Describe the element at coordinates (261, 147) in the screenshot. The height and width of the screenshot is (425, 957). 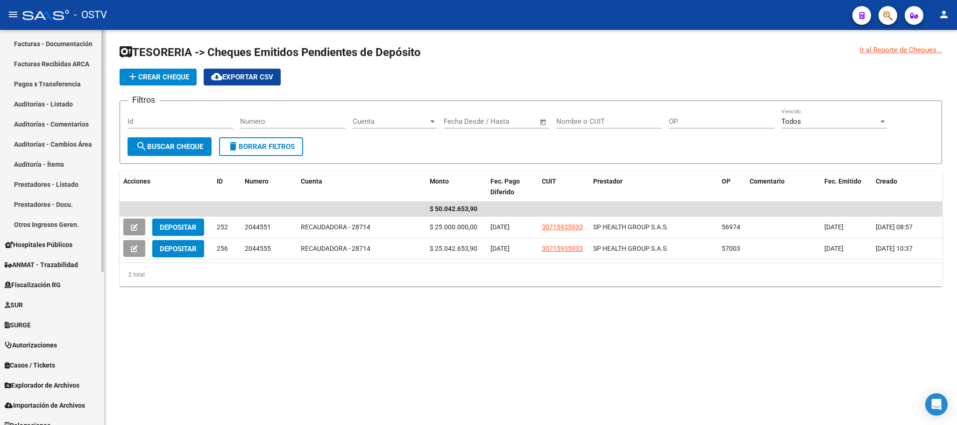
I see `button: Borrar Filtros` at that location.